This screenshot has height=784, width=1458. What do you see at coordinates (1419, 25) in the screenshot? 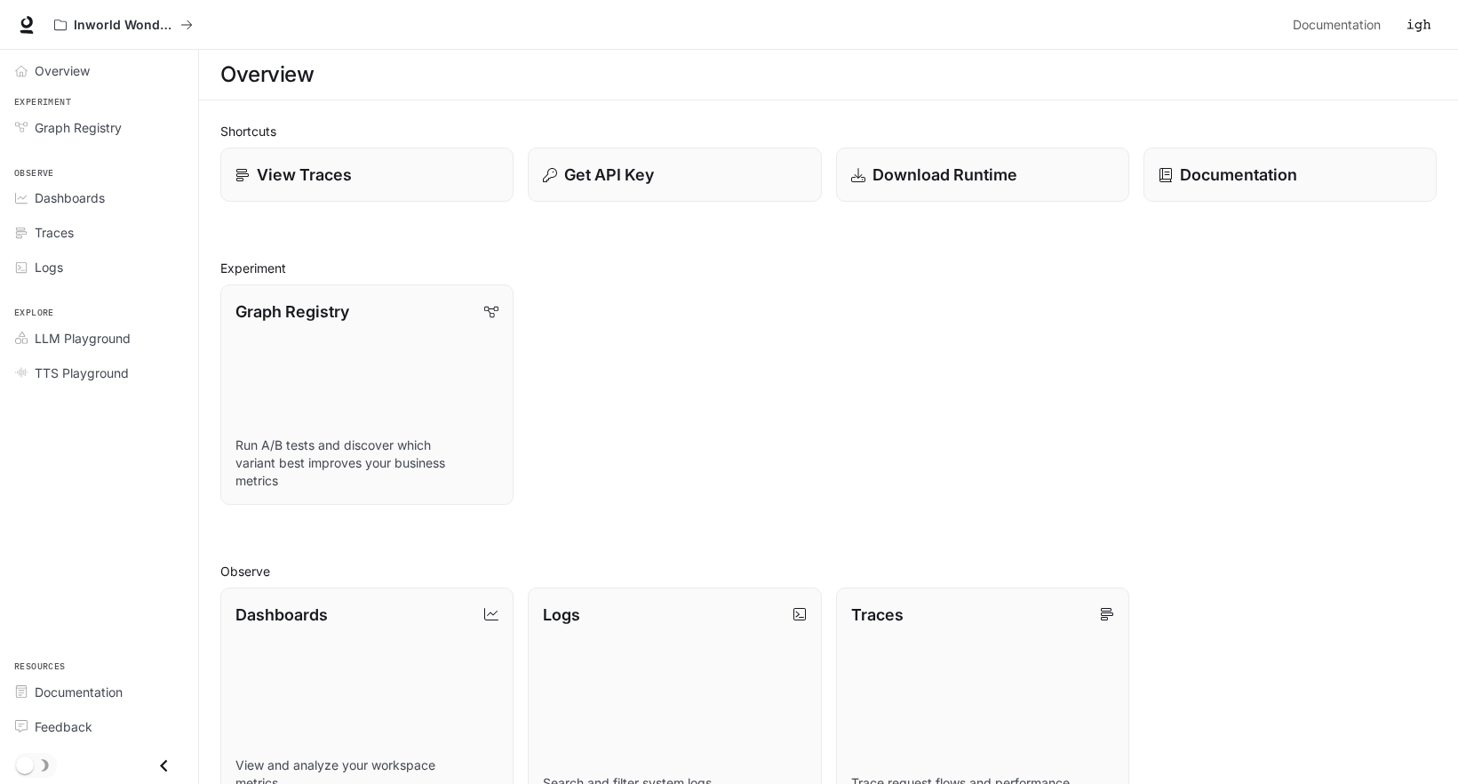
I see `button: User avatar` at bounding box center [1419, 25].